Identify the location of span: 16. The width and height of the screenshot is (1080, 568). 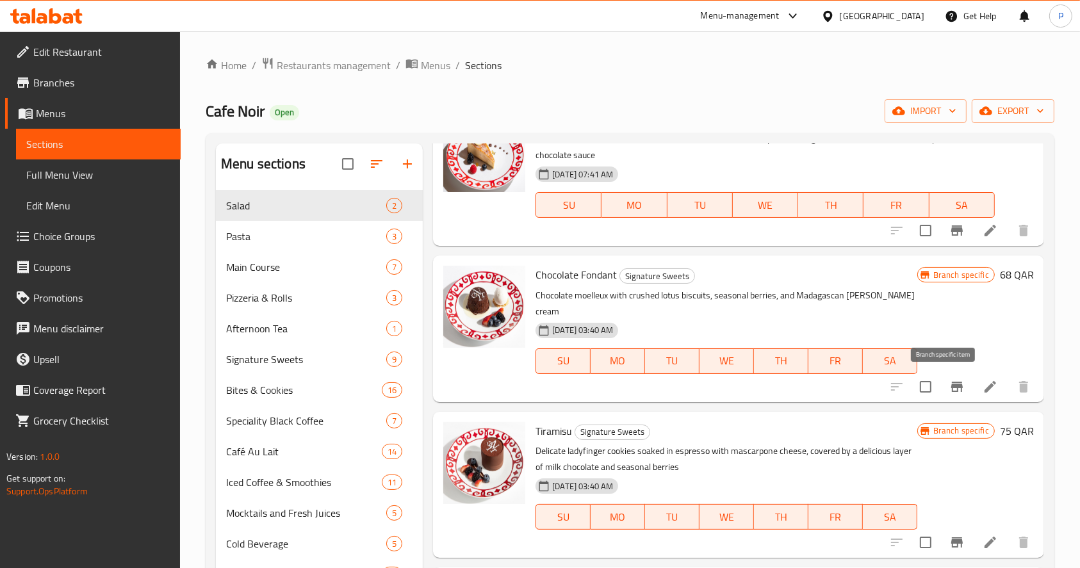
(392, 390).